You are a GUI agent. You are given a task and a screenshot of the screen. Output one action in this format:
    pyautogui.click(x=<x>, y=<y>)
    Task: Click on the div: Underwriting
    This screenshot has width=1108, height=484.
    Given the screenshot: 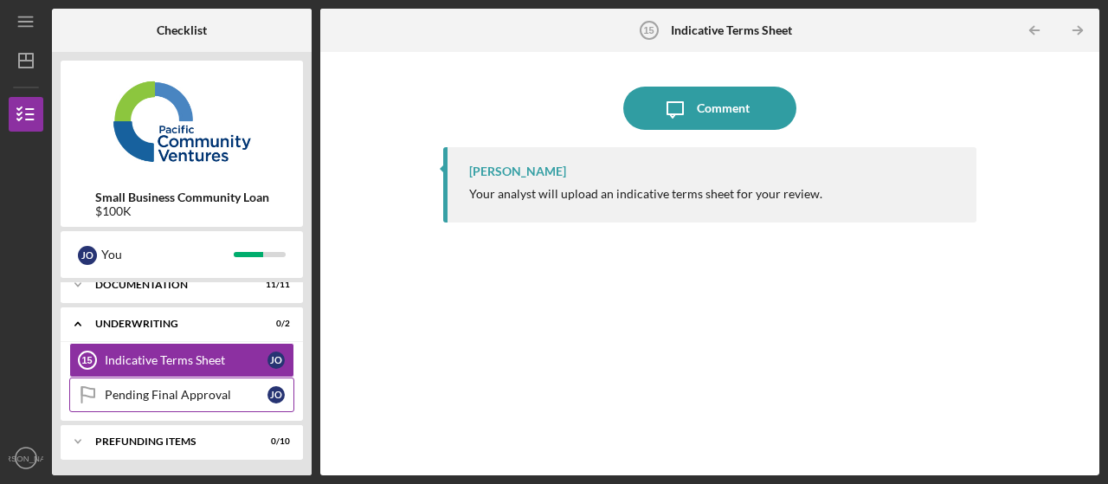 What is the action you would take?
    pyautogui.click(x=171, y=324)
    